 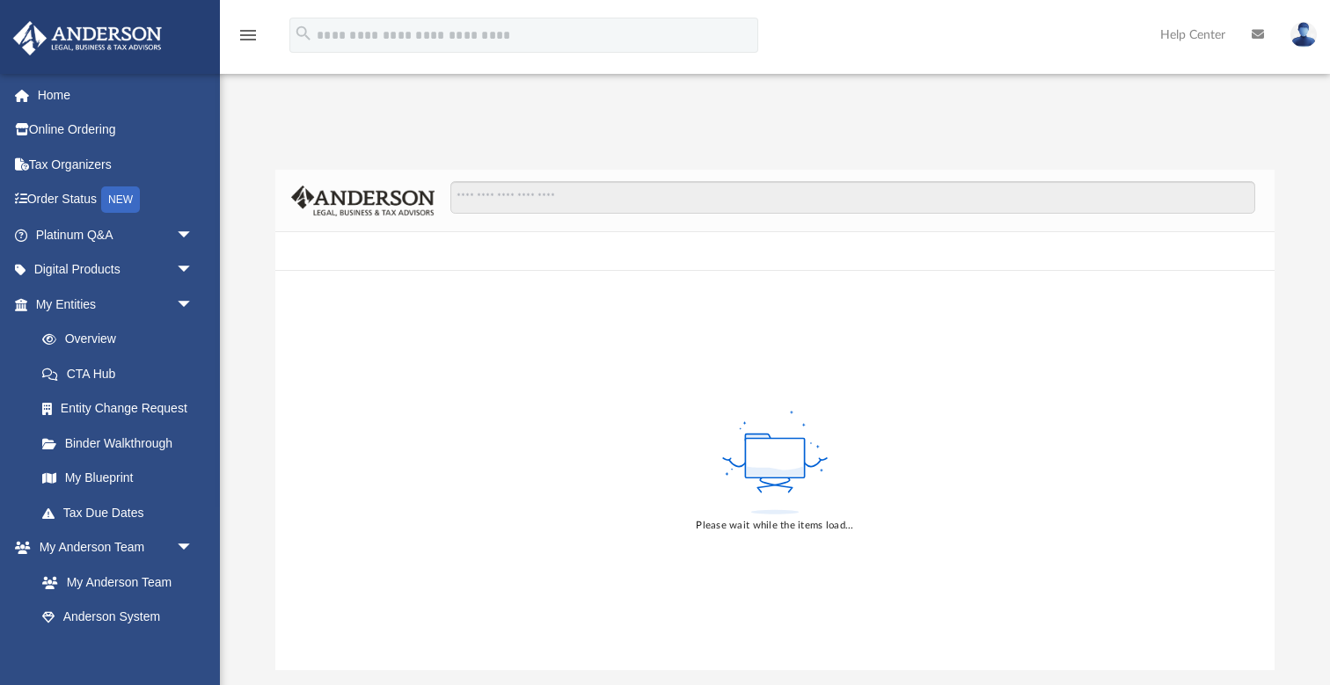 What do you see at coordinates (116, 270) in the screenshot?
I see `a: Digital Productsarrow_drop_down` at bounding box center [116, 270].